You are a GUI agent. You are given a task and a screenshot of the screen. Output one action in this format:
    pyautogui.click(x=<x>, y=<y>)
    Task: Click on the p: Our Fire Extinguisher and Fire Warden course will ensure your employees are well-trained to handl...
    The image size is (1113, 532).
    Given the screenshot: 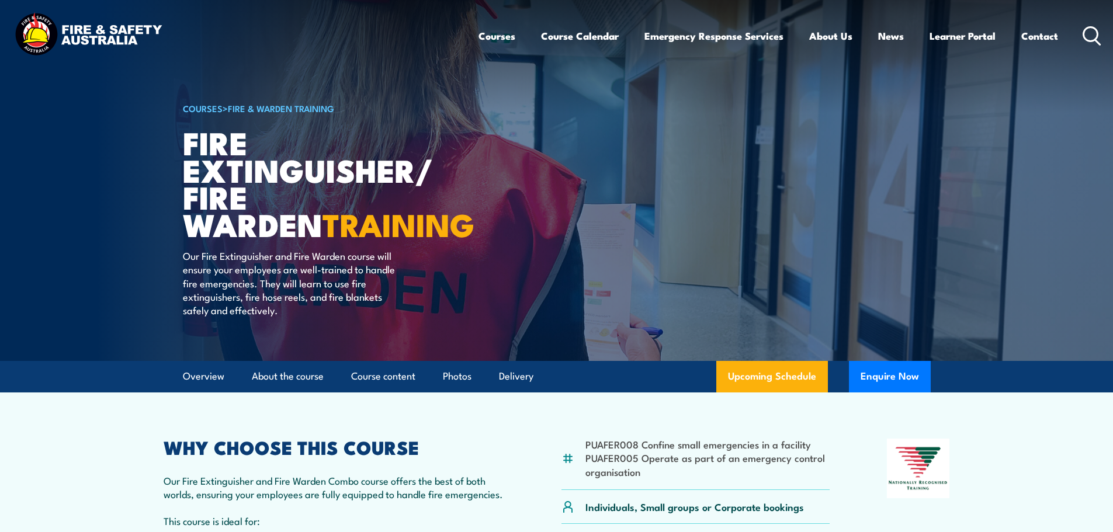 What is the action you would take?
    pyautogui.click(x=289, y=283)
    